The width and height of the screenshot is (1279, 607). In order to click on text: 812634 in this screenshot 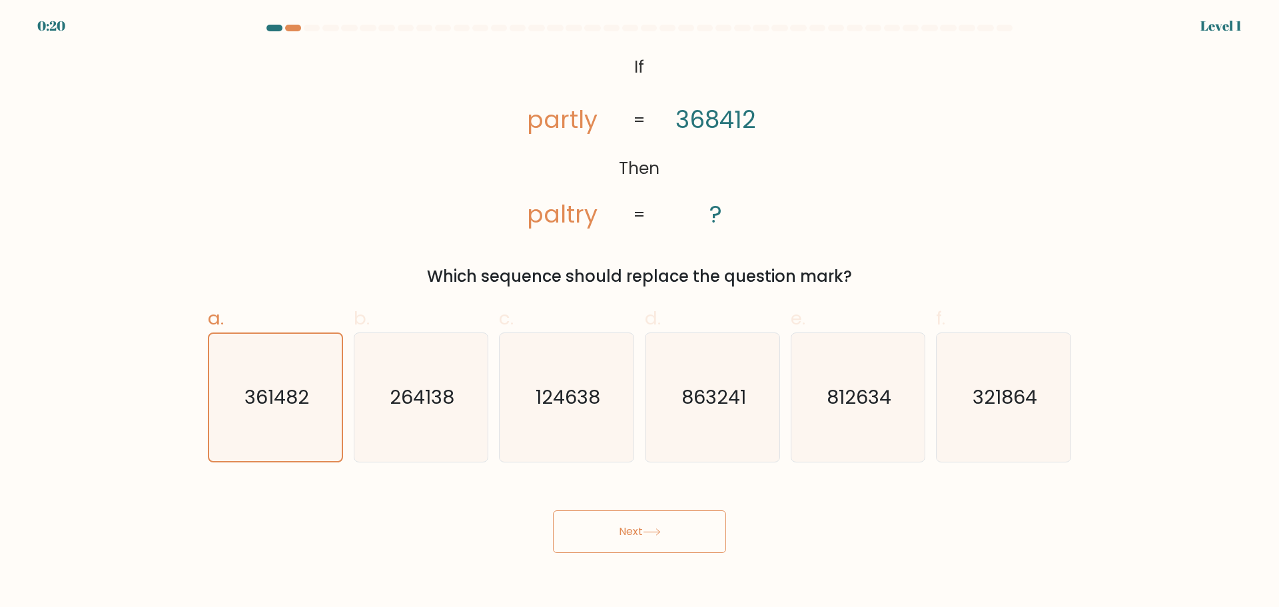, I will do `click(858, 397)`.